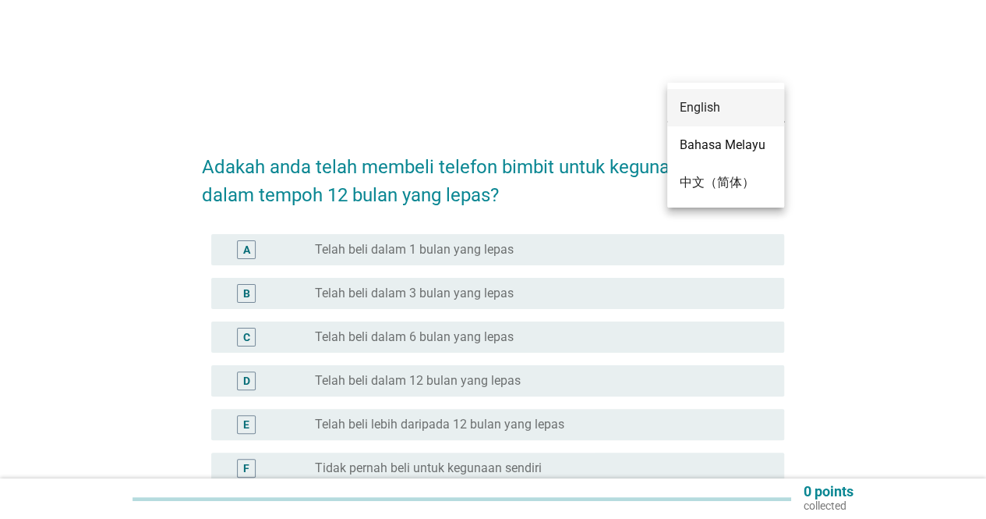 This screenshot has width=986, height=519. Describe the element at coordinates (246, 468) in the screenshot. I see `div: F` at that location.